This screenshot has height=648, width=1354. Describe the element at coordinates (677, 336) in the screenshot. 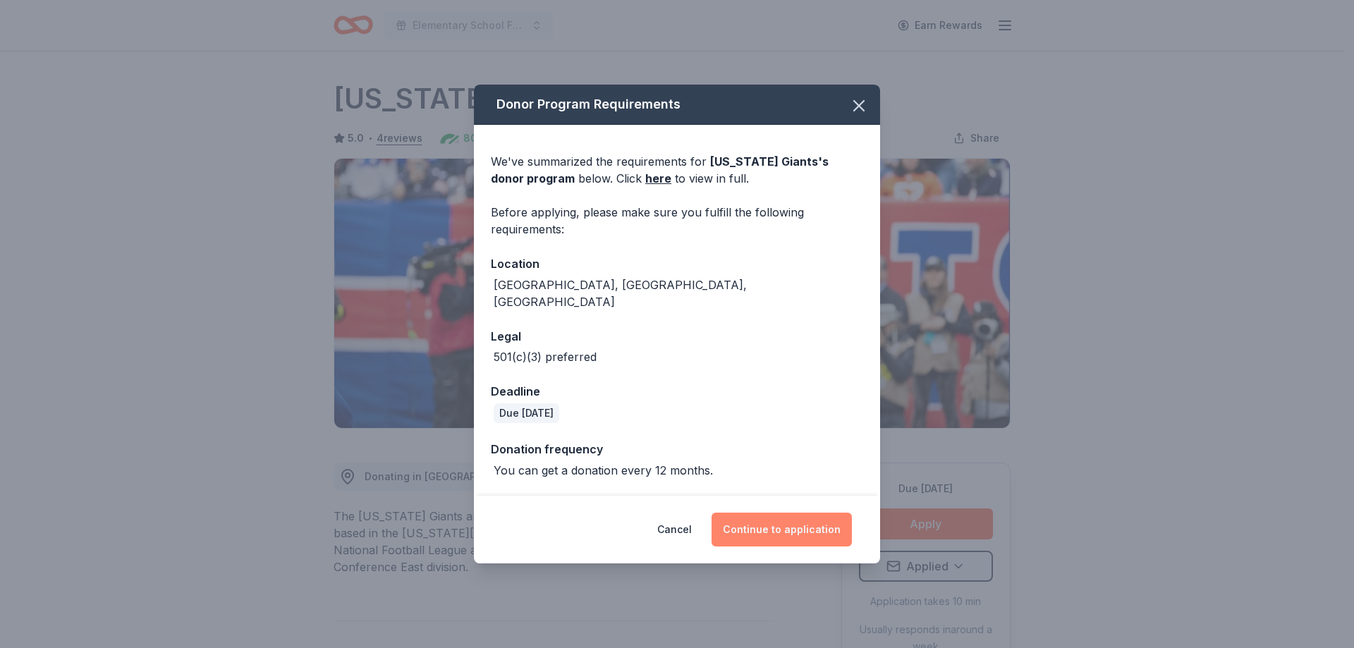

I see `div: Legal` at that location.